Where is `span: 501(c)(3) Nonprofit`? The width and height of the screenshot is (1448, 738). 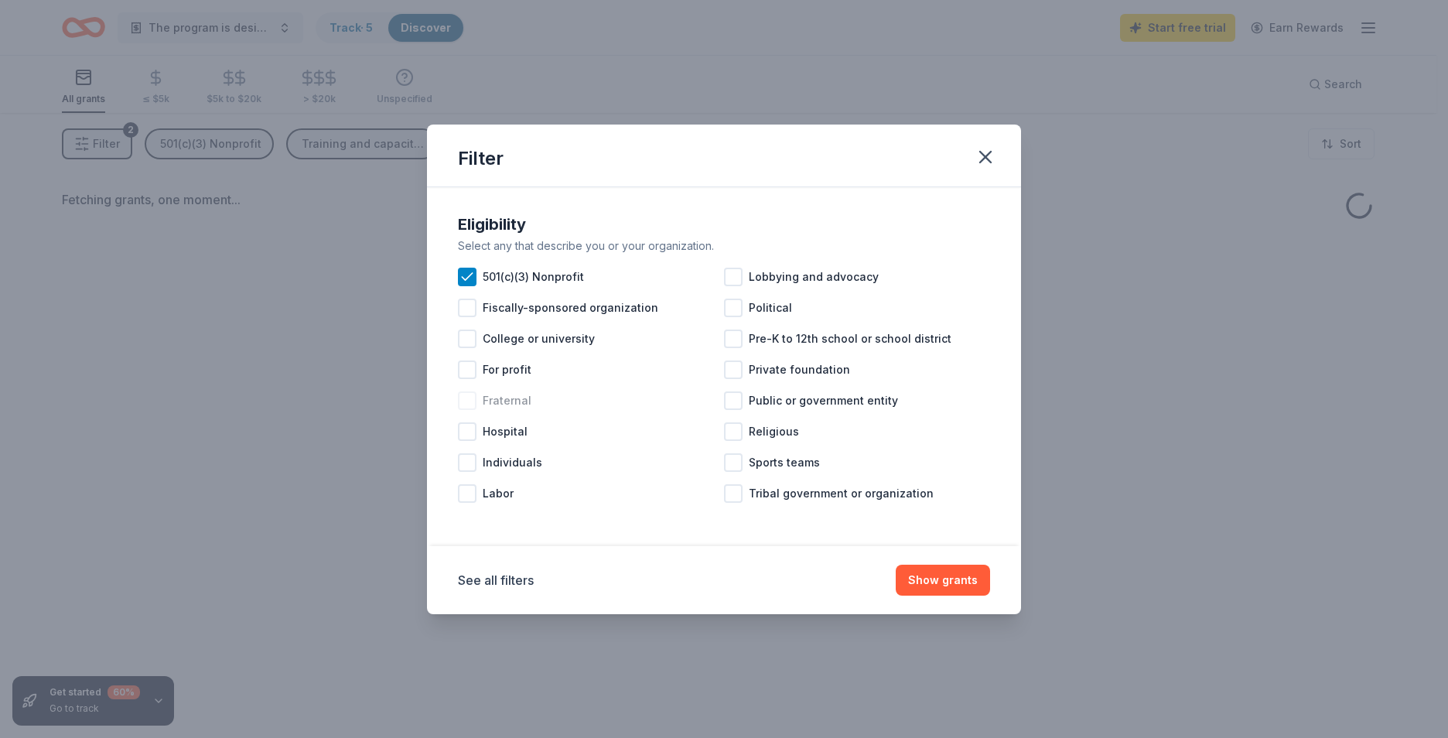 span: 501(c)(3) Nonprofit is located at coordinates (533, 277).